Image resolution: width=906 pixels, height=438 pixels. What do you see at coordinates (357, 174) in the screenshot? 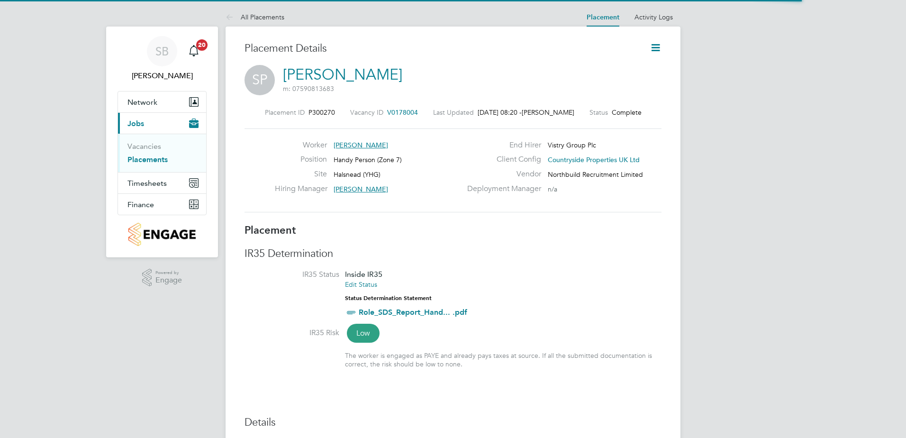
I see `span: Halsnead (YHG)` at bounding box center [357, 174].